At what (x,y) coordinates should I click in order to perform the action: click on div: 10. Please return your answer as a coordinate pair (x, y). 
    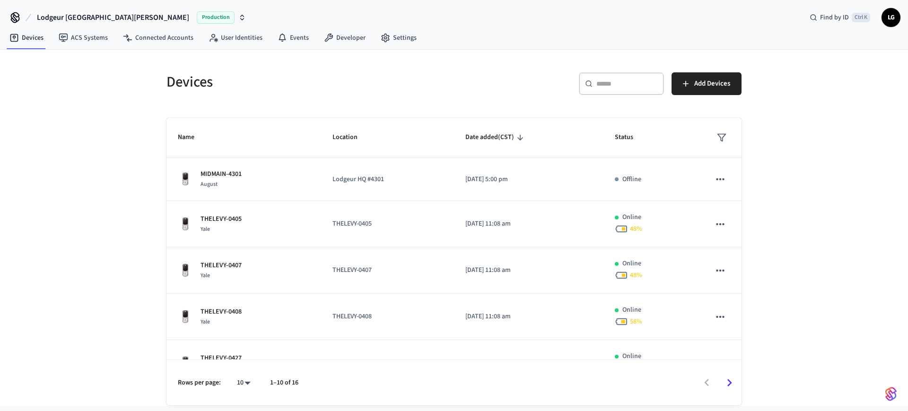
    Looking at the image, I should click on (243, 382).